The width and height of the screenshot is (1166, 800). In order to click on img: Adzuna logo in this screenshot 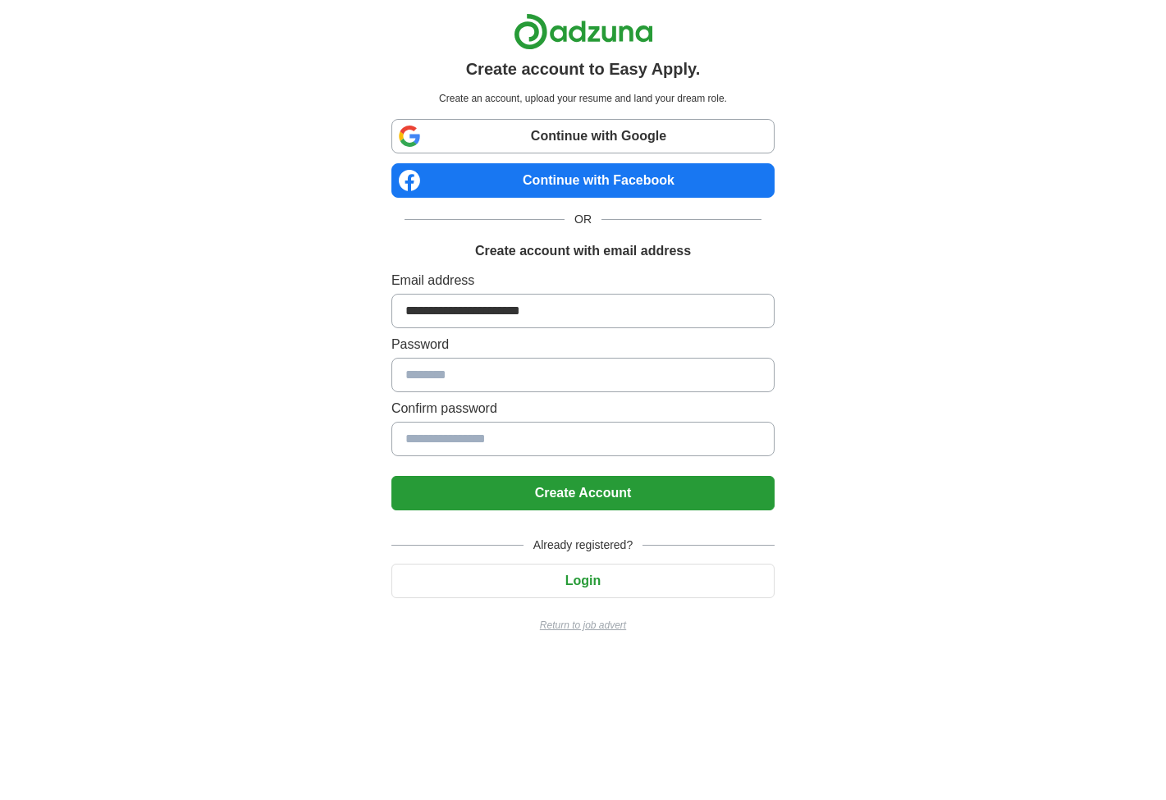, I will do `click(583, 31)`.